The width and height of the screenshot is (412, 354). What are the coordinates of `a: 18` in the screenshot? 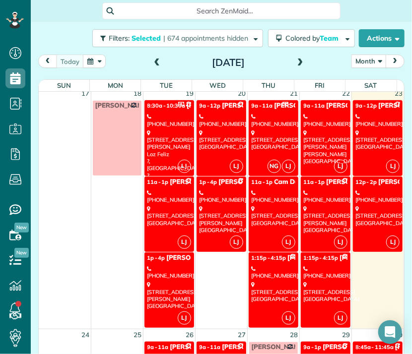 It's located at (138, 93).